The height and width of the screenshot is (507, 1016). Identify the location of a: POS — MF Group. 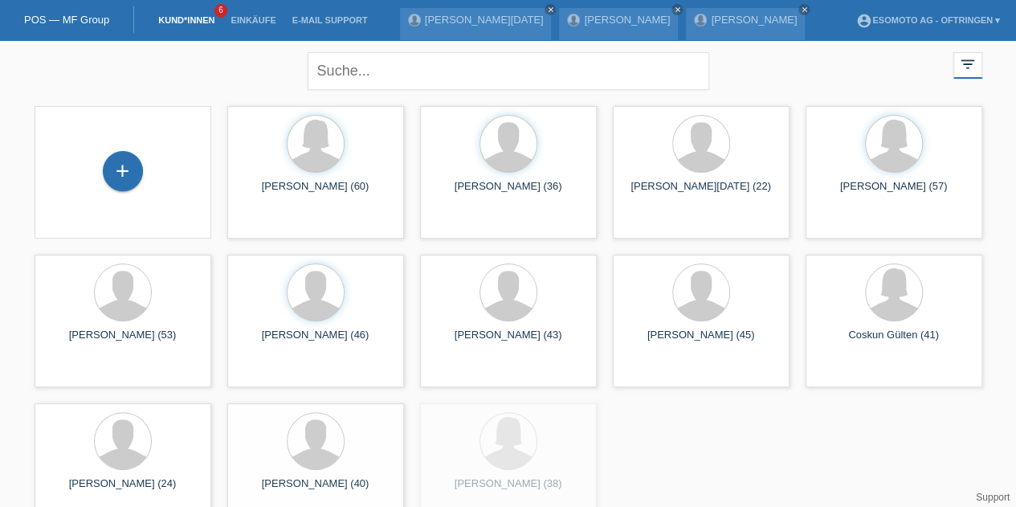
(67, 19).